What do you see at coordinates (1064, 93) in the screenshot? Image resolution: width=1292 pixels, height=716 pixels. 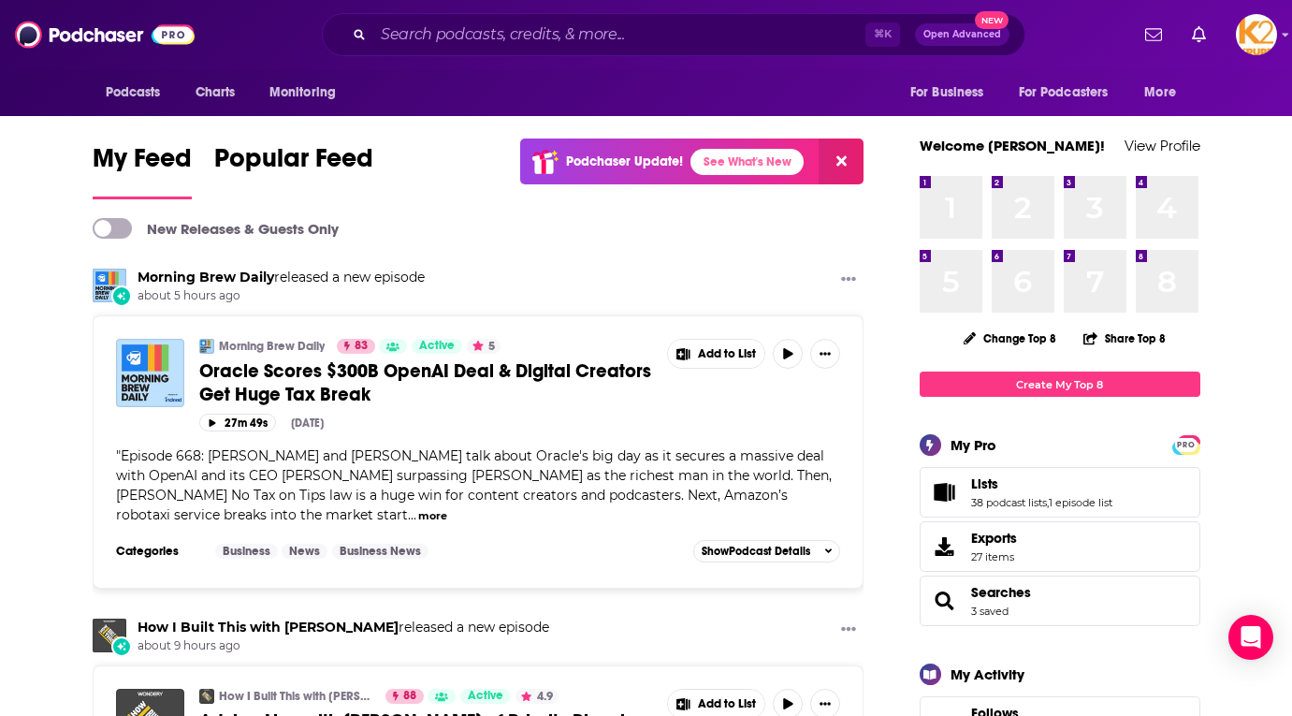 I see `span: For Podcasters` at bounding box center [1064, 93].